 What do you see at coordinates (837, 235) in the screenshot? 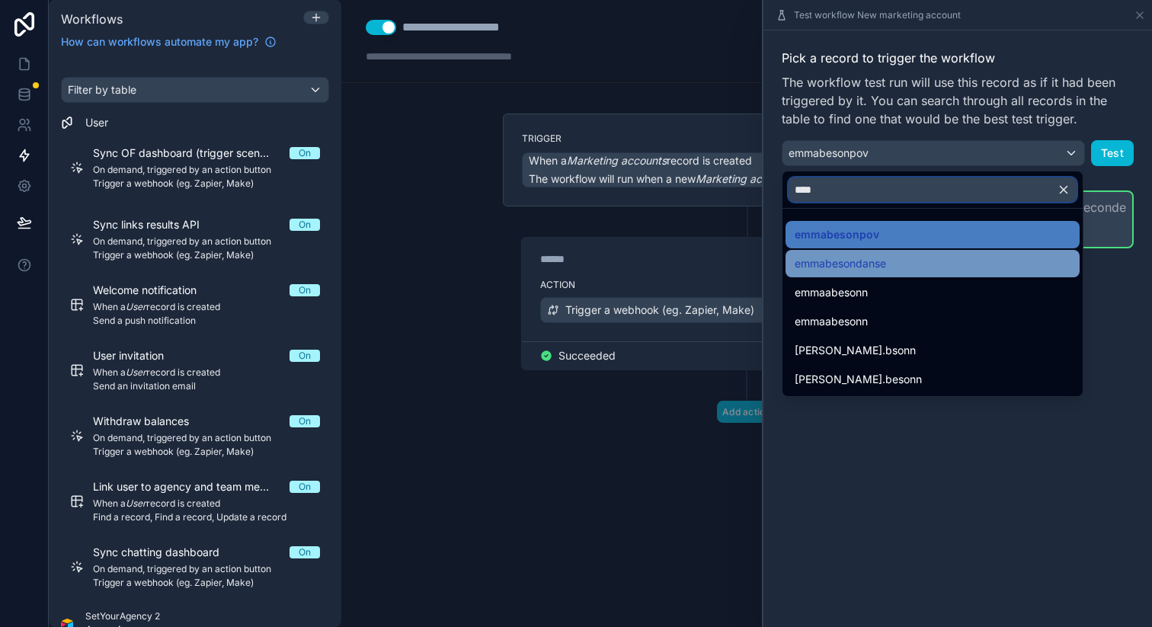
I see `span: emmabesonpov` at bounding box center [837, 235].